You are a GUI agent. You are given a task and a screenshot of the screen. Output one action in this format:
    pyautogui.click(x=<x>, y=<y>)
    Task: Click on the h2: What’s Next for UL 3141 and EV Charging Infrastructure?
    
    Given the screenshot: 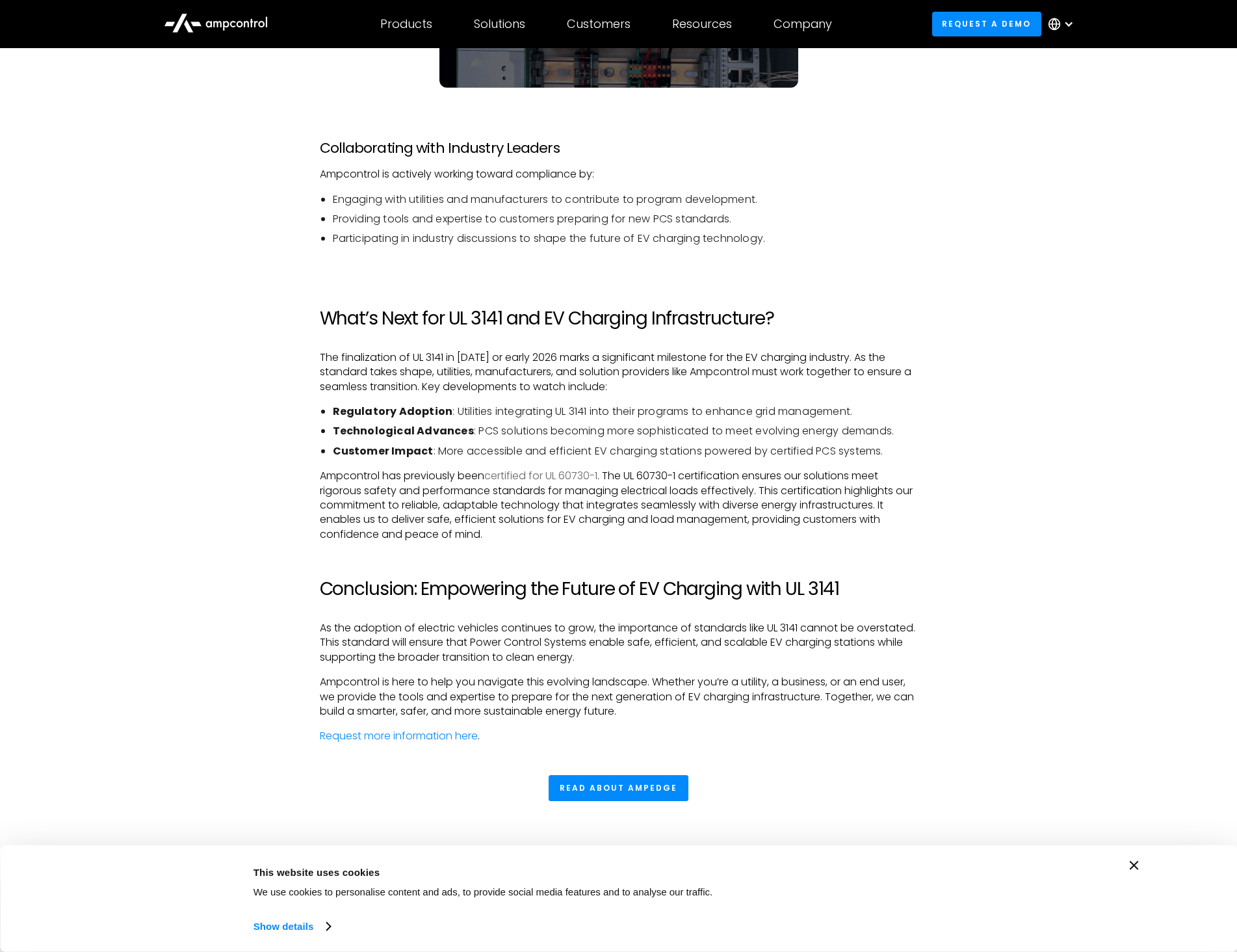 What is the action you would take?
    pyautogui.click(x=619, y=319)
    